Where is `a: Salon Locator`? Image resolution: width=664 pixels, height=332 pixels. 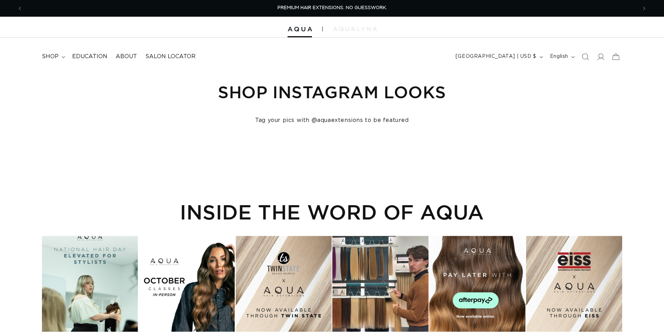
a: Salon Locator is located at coordinates (170, 56).